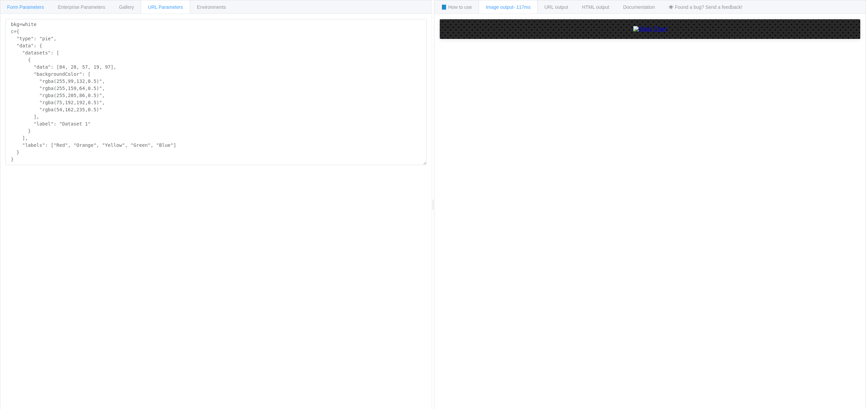  I want to click on span: HTML output, so click(595, 7).